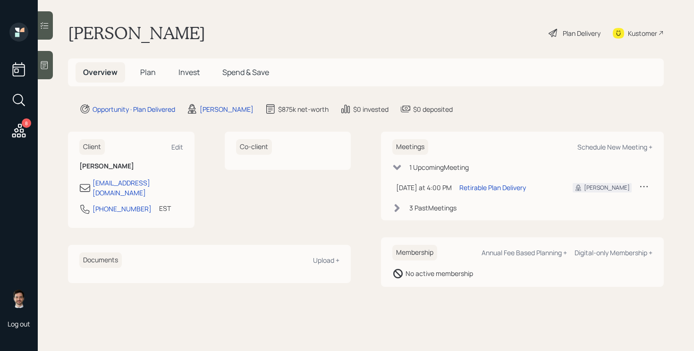 This screenshot has height=351, width=694. Describe the element at coordinates (26, 123) in the screenshot. I see `div: 8` at that location.